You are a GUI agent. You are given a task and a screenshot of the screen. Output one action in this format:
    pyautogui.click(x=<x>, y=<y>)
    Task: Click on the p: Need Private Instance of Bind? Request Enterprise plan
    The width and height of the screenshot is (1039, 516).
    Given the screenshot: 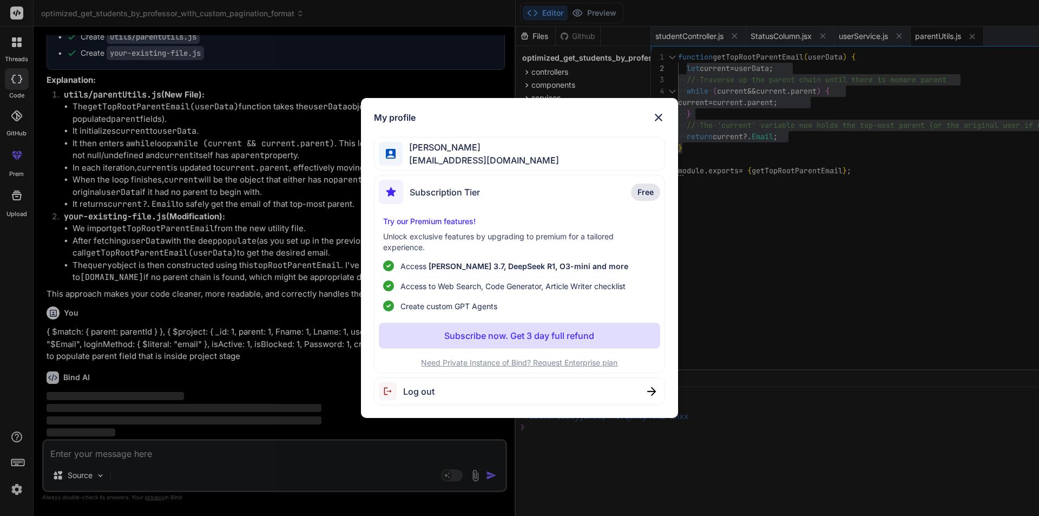 What is the action you would take?
    pyautogui.click(x=519, y=362)
    